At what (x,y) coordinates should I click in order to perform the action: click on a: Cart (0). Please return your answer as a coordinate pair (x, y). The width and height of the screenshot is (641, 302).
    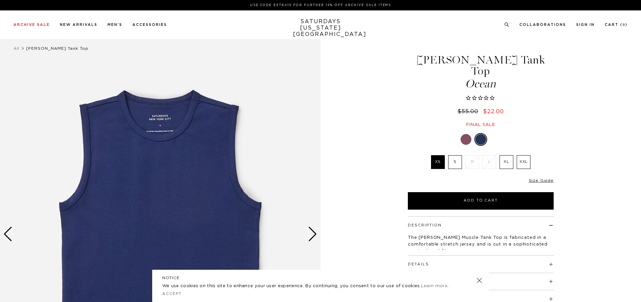
    Looking at the image, I should click on (616, 25).